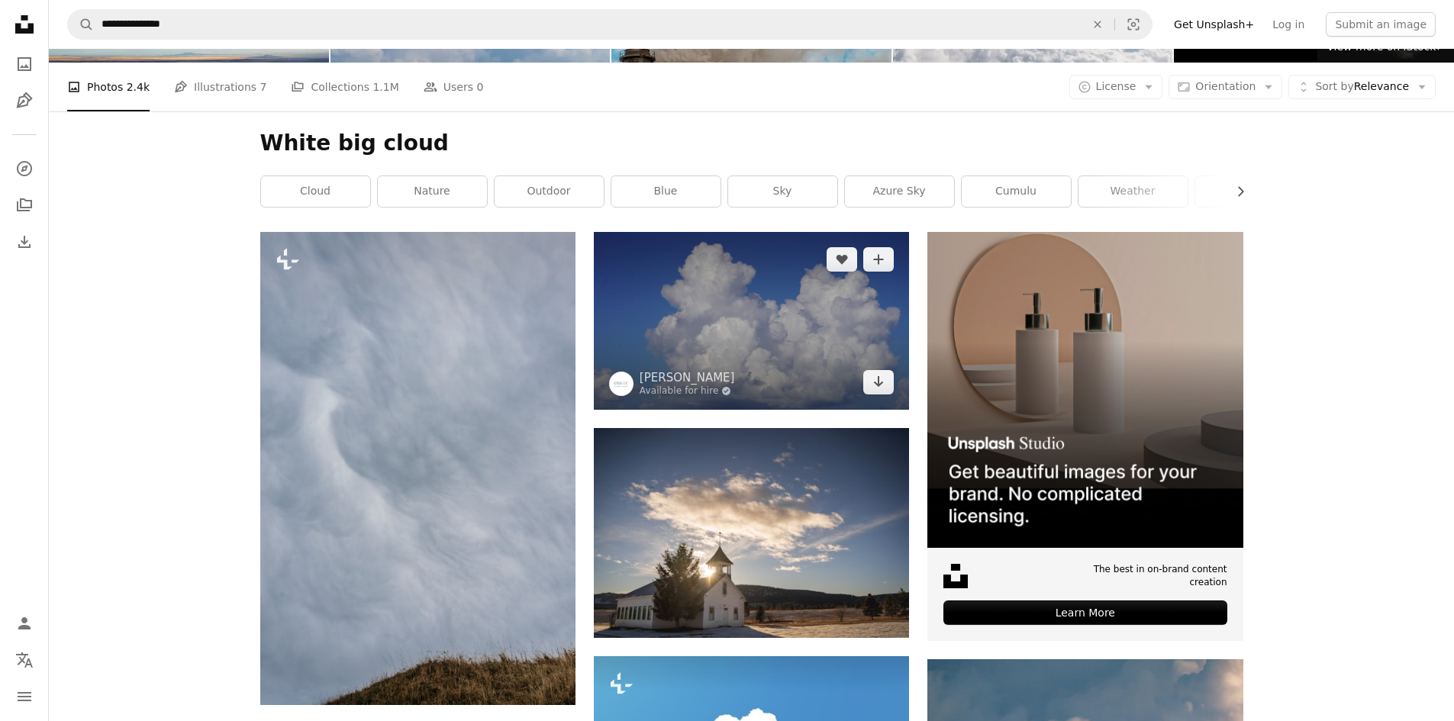  Describe the element at coordinates (24, 242) in the screenshot. I see `a: Download History` at that location.